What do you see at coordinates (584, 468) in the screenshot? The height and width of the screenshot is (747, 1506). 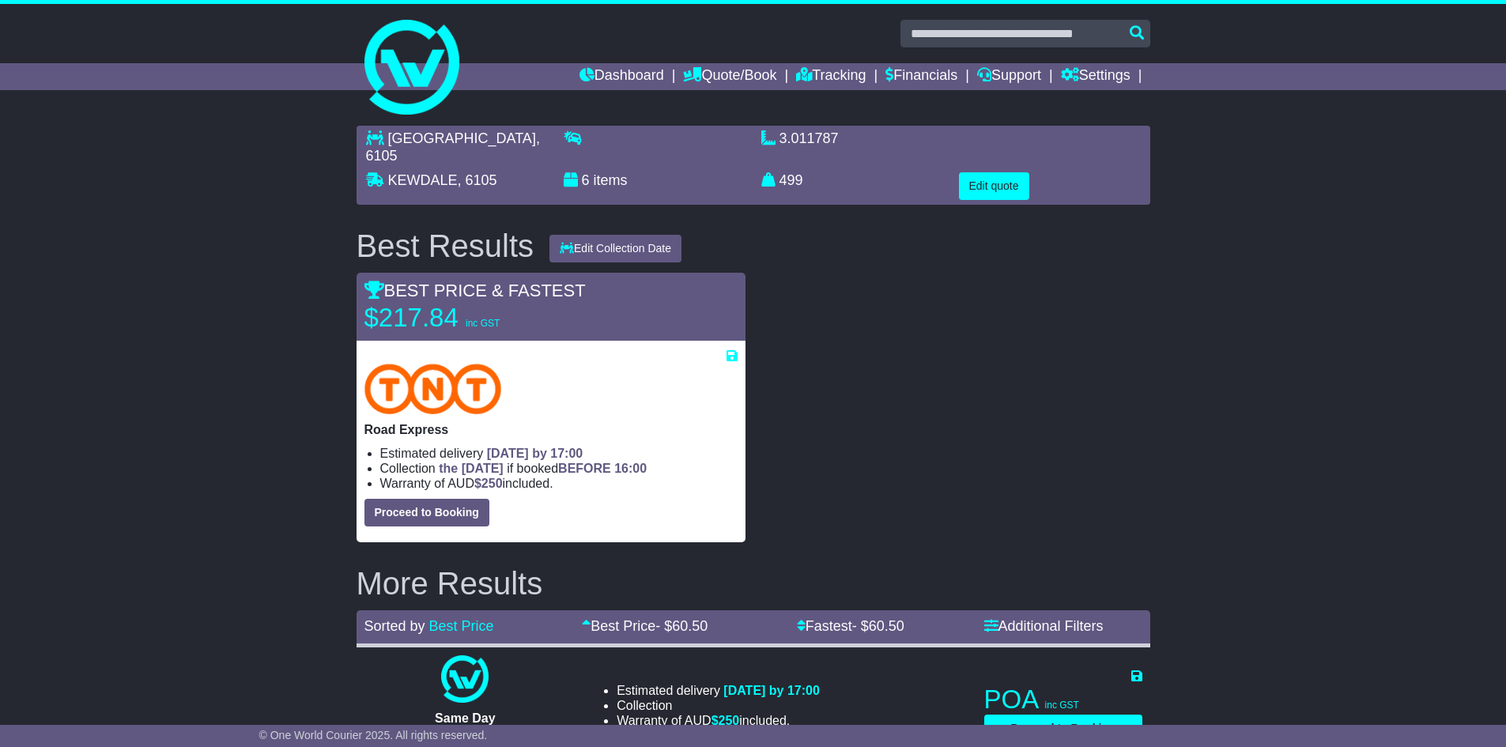 I see `span: BEFORE` at bounding box center [584, 468].